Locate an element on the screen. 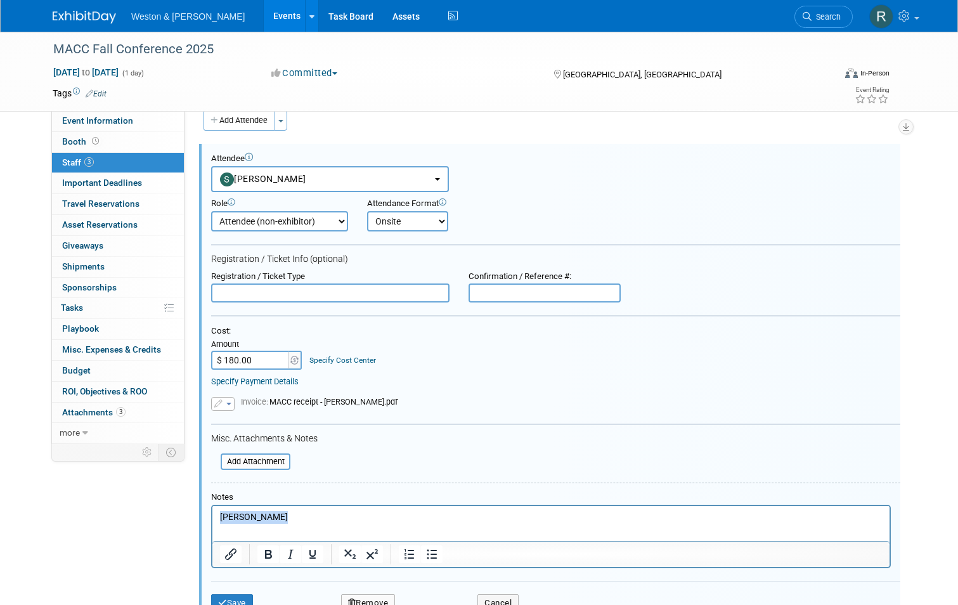 The image size is (958, 605). span: Search is located at coordinates (826, 16).